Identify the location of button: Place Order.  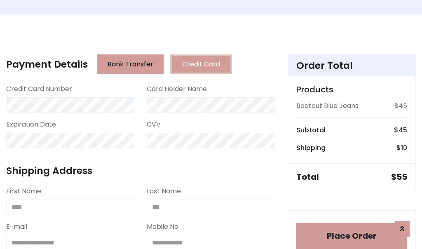
(351, 235).